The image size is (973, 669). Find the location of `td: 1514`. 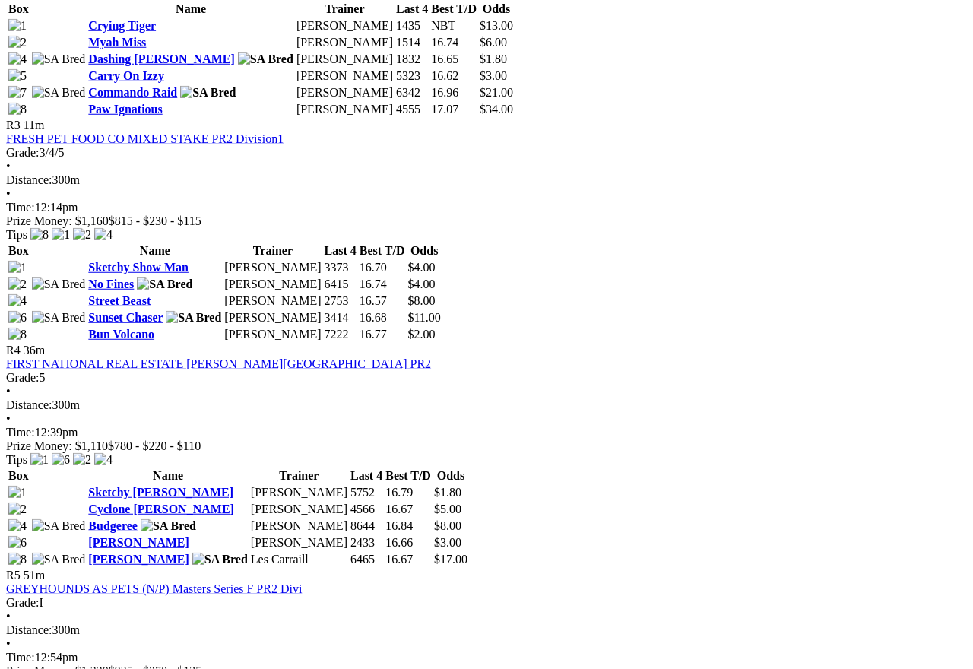

td: 1514 is located at coordinates (412, 43).